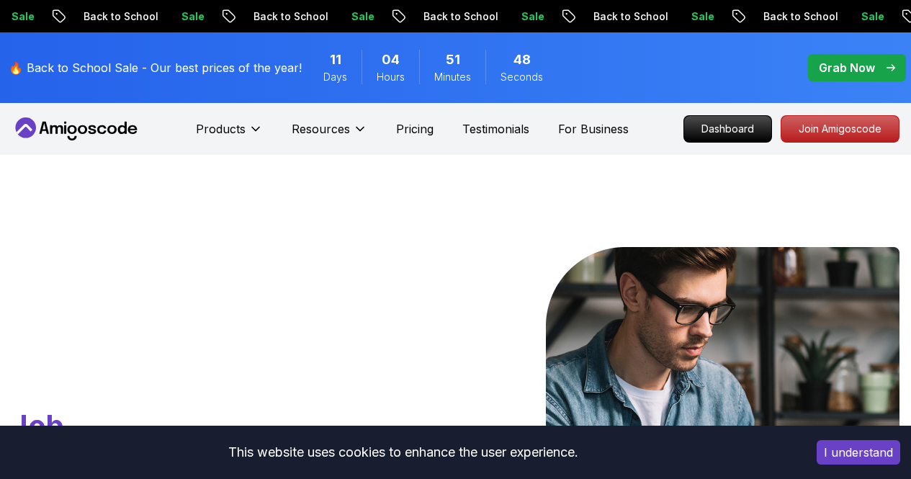 This screenshot has width=911, height=479. Describe the element at coordinates (522, 60) in the screenshot. I see `span: 48 Seconds` at that location.